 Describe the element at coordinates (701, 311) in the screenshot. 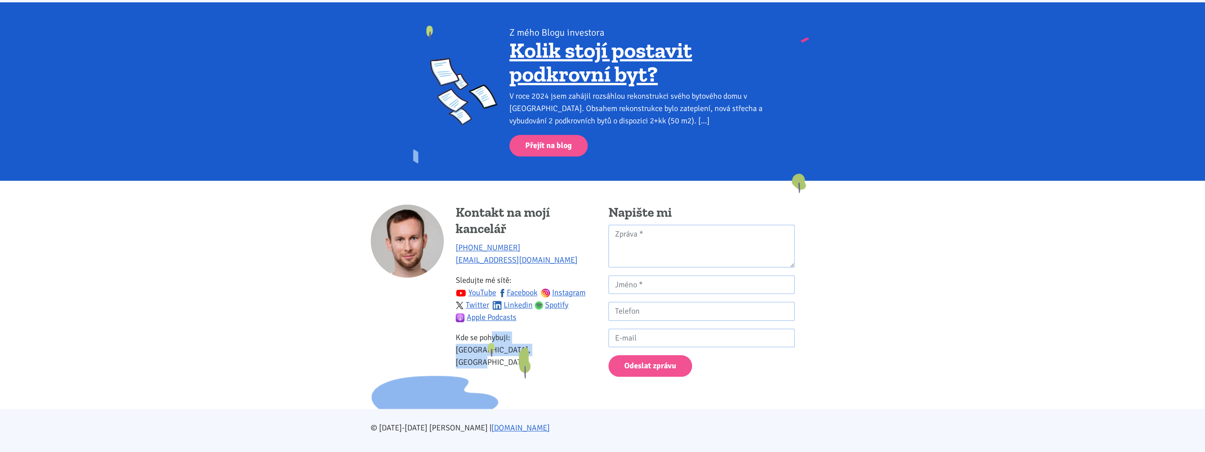

I see `input: Telefon` at that location.